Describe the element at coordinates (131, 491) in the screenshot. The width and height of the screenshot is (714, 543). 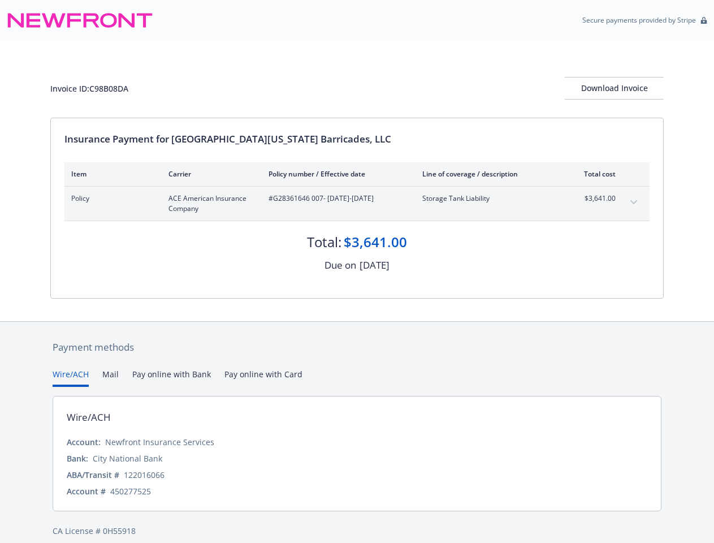
I see `div: 450277525` at that location.